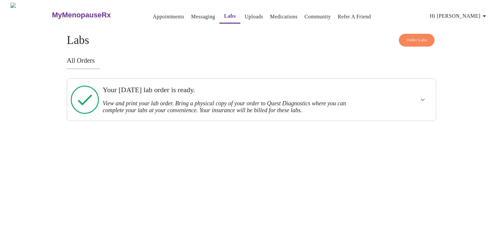 Image resolution: width=503 pixels, height=228 pixels. Describe the element at coordinates (417, 40) in the screenshot. I see `span: Order Labs` at that location.